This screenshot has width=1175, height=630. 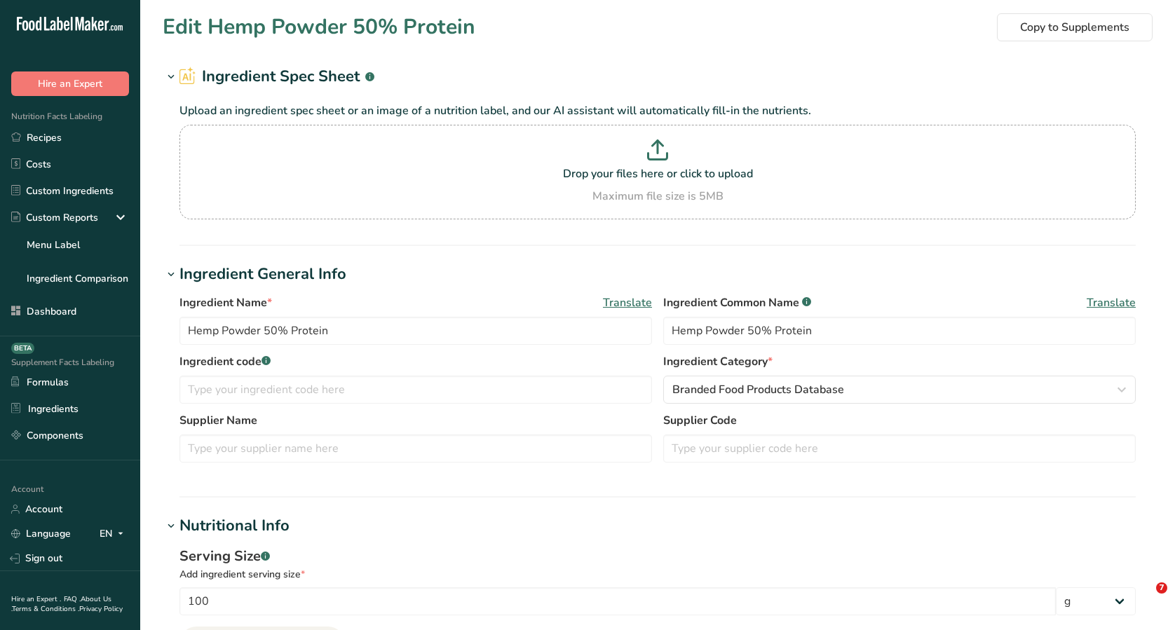 What do you see at coordinates (46, 609) in the screenshot?
I see `a: Terms & Conditions .` at bounding box center [46, 609].